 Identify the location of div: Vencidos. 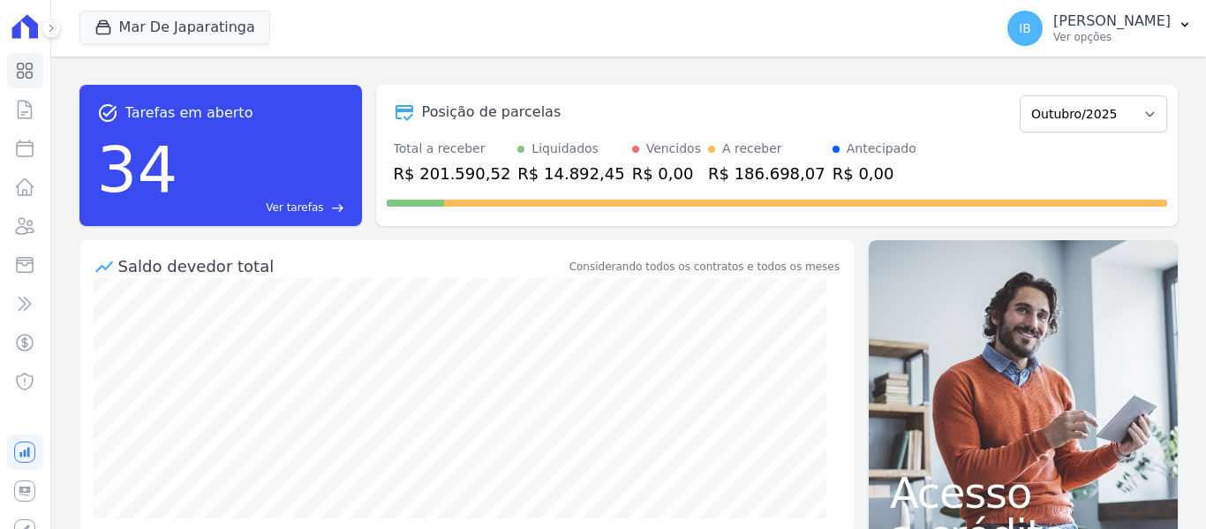
(674, 148).